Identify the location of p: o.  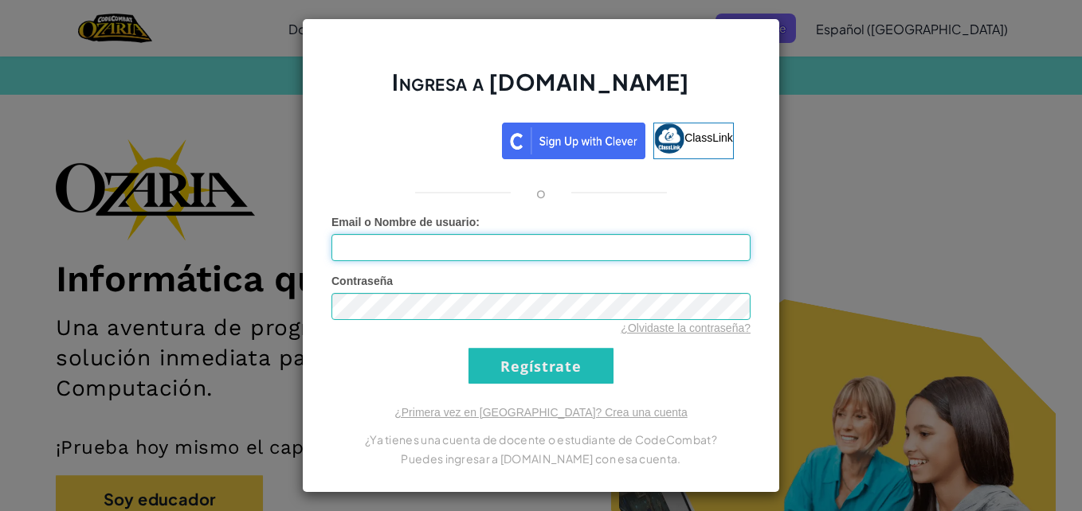
(541, 193).